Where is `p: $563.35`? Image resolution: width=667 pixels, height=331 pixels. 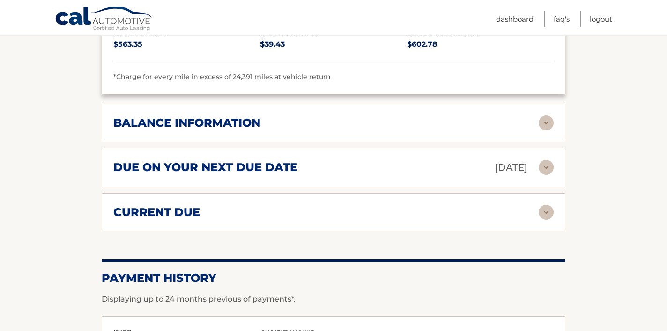
p: $563.35 is located at coordinates (186, 44).